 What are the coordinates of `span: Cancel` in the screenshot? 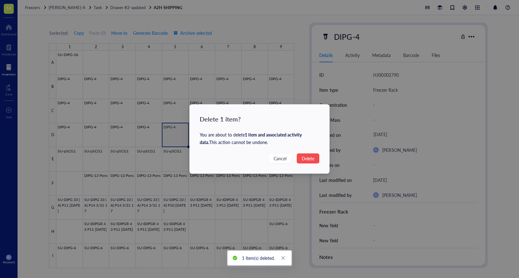 It's located at (280, 159).